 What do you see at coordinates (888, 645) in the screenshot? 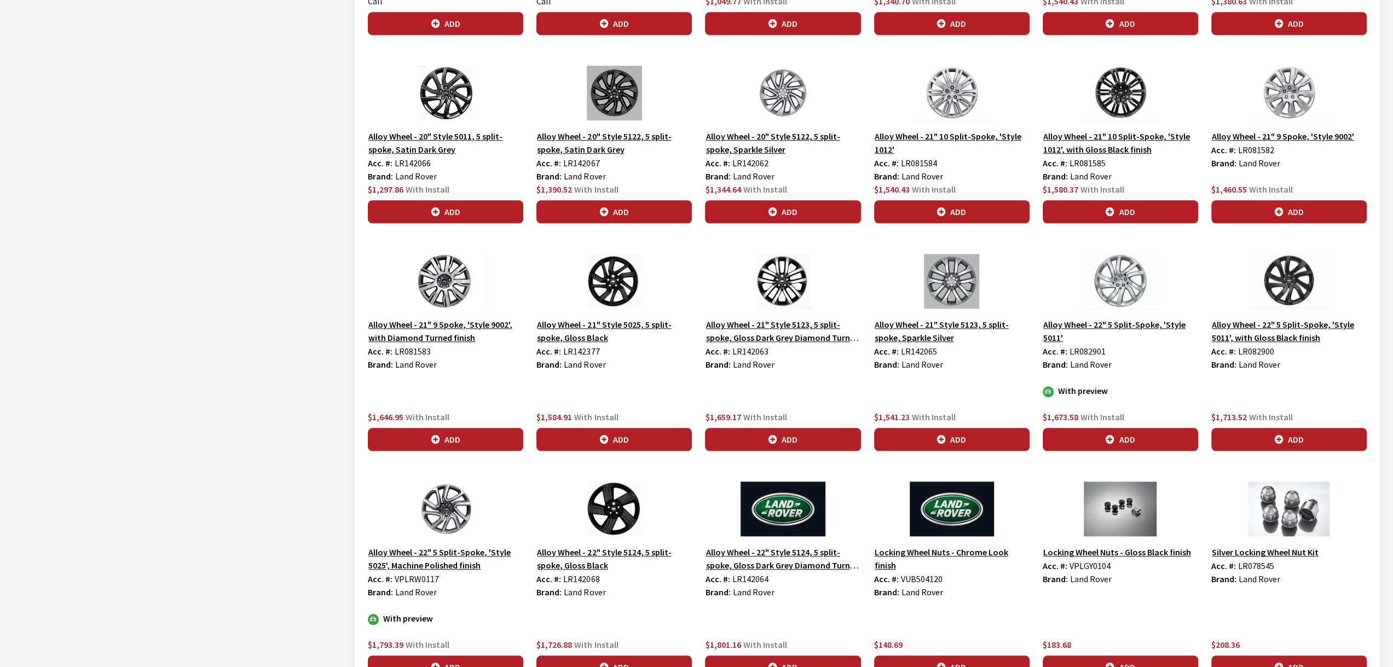
I see `span: $148.69` at bounding box center [888, 645].